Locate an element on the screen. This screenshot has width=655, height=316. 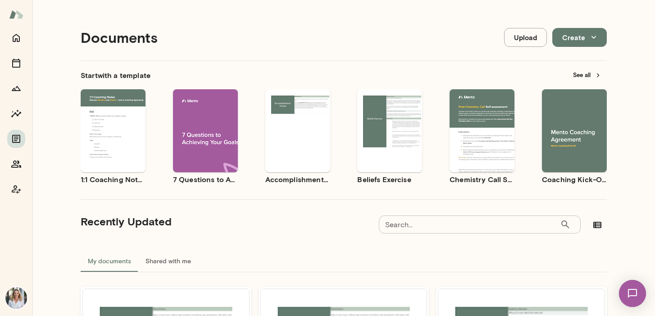
h6: 7 Questions to Achieving Your Goals is located at coordinates (205, 179).